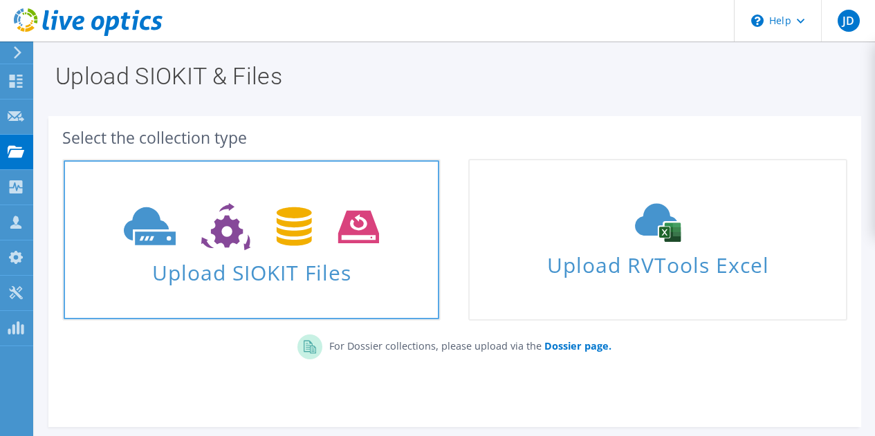  Describe the element at coordinates (251, 268) in the screenshot. I see `span: Upload SIOKIT Files` at that location.